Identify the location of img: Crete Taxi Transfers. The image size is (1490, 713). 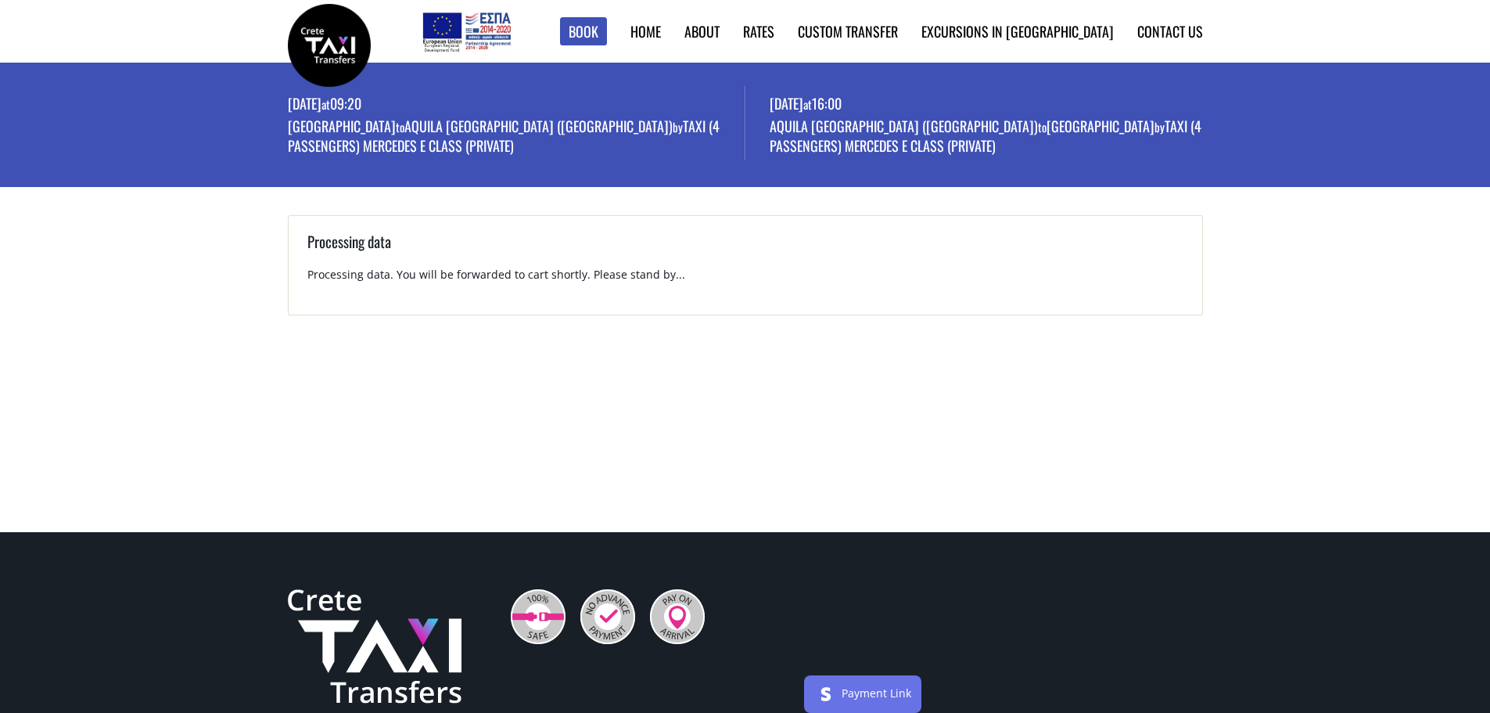
(375, 646).